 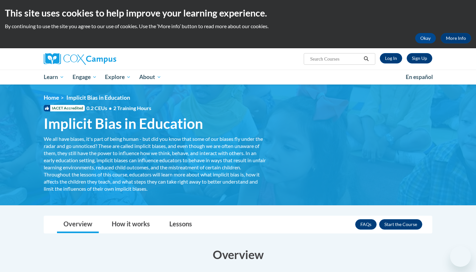 I want to click on a: En español, so click(x=419, y=77).